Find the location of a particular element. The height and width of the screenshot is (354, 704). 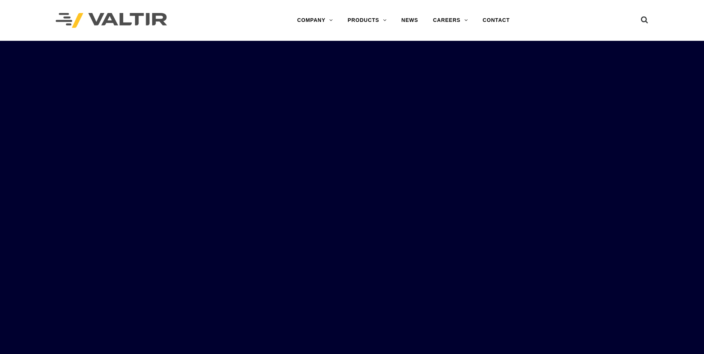

a: CONTACT is located at coordinates (496, 20).